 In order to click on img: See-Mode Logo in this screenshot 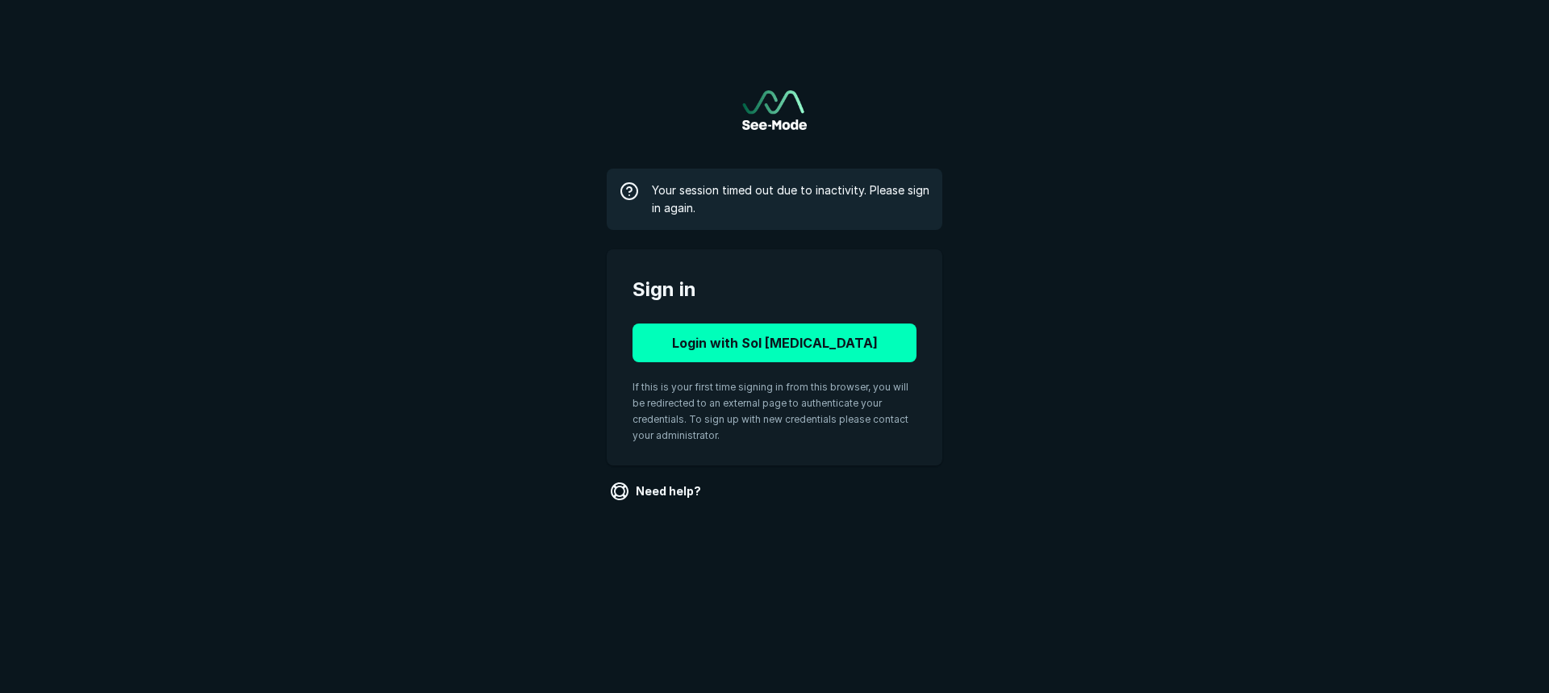, I will do `click(774, 110)`.